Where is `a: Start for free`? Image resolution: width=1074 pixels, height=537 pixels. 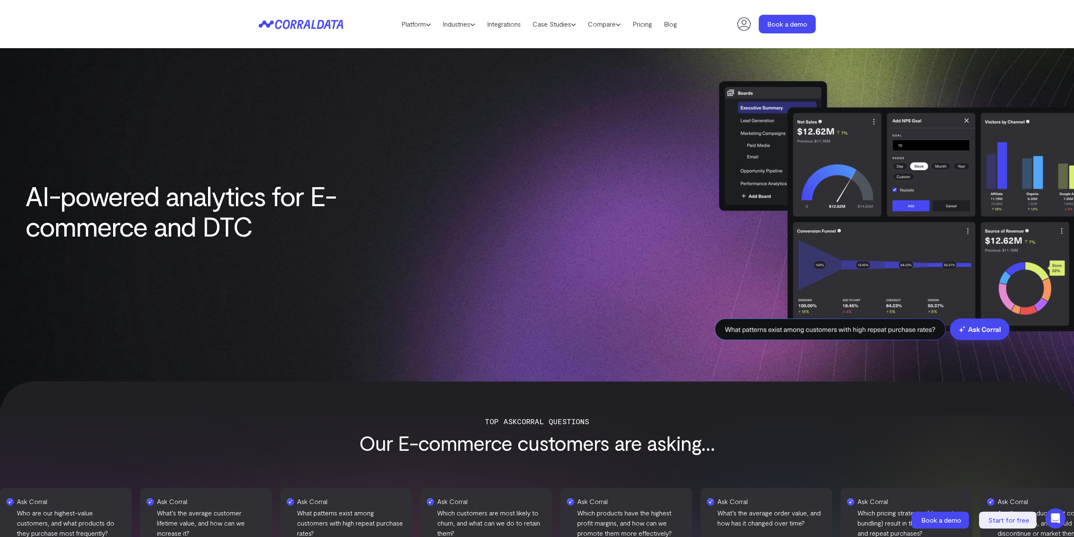 a: Start for free is located at coordinates (1009, 520).